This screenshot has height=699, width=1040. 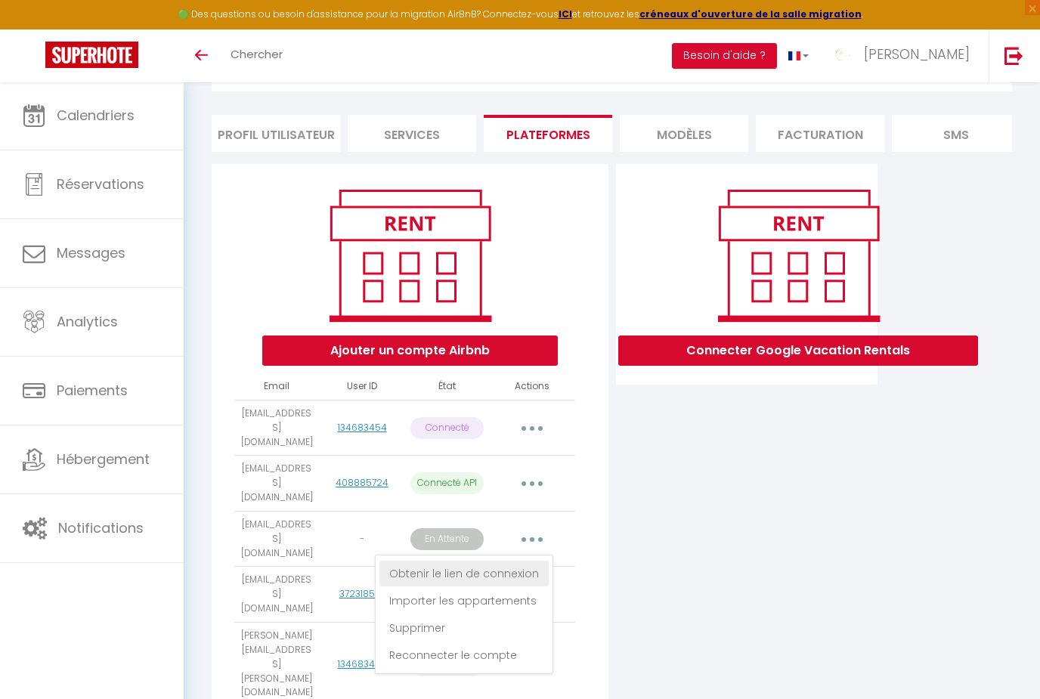 What do you see at coordinates (35, 29) in the screenshot?
I see `button: Ouvrir le widget de chat LiveChat` at bounding box center [35, 29].